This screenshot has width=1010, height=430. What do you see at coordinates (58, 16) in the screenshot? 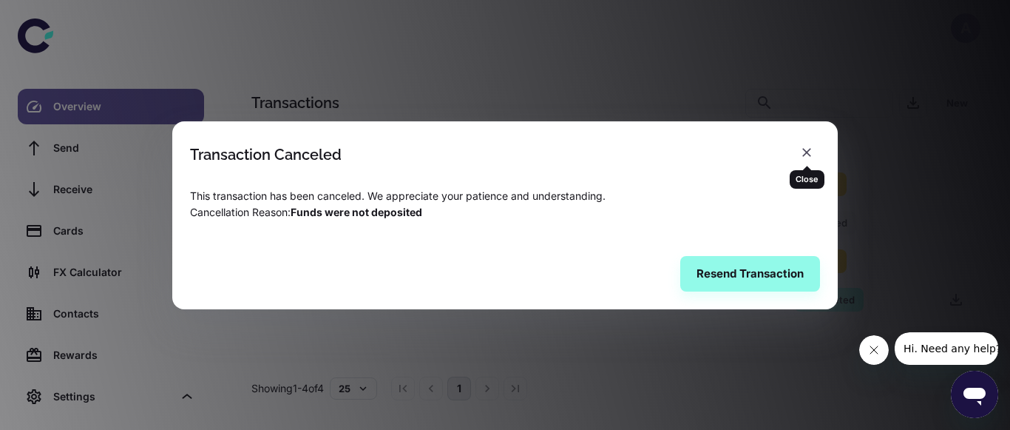
I see `span: Hi. Need any help?` at bounding box center [58, 16].